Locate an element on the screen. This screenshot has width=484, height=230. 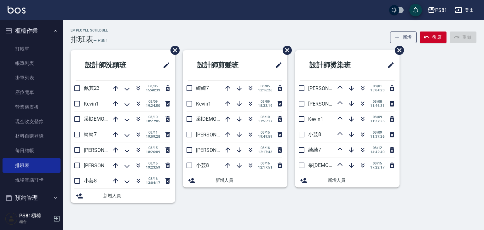
span: 15:04:23 is located at coordinates (377, 90).